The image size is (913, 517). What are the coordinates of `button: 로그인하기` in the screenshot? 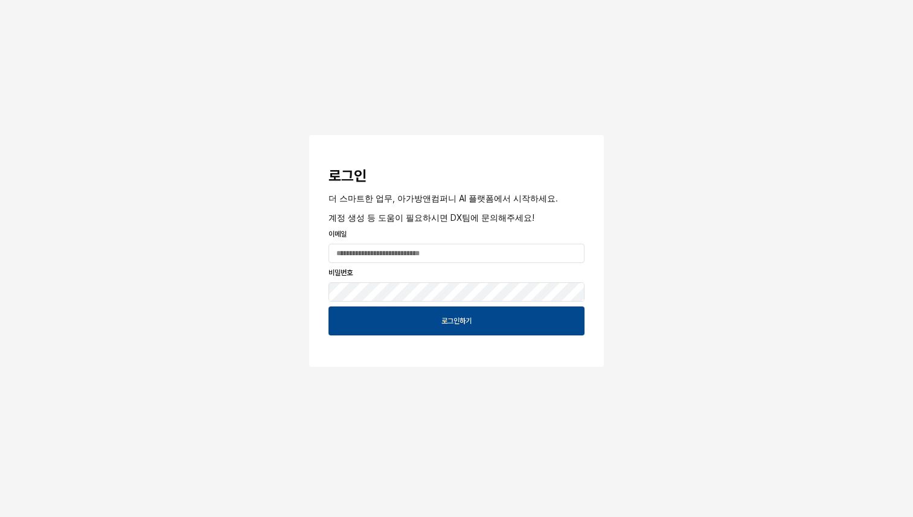 It's located at (456, 321).